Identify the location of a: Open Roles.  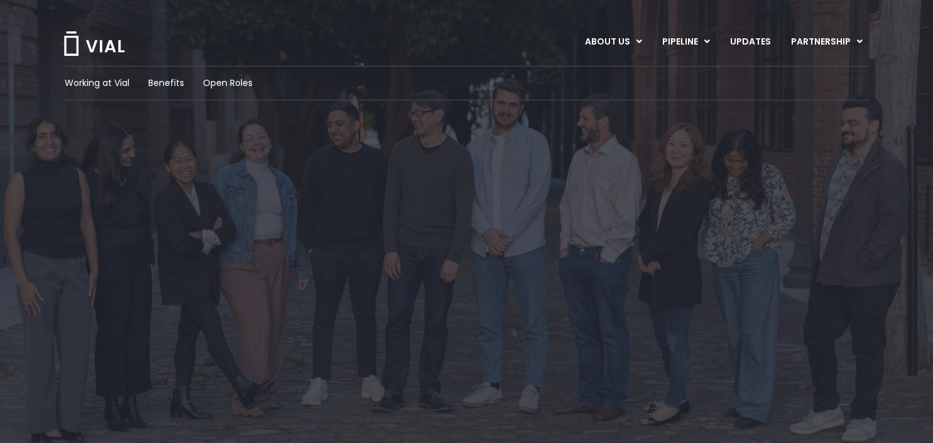
(227, 83).